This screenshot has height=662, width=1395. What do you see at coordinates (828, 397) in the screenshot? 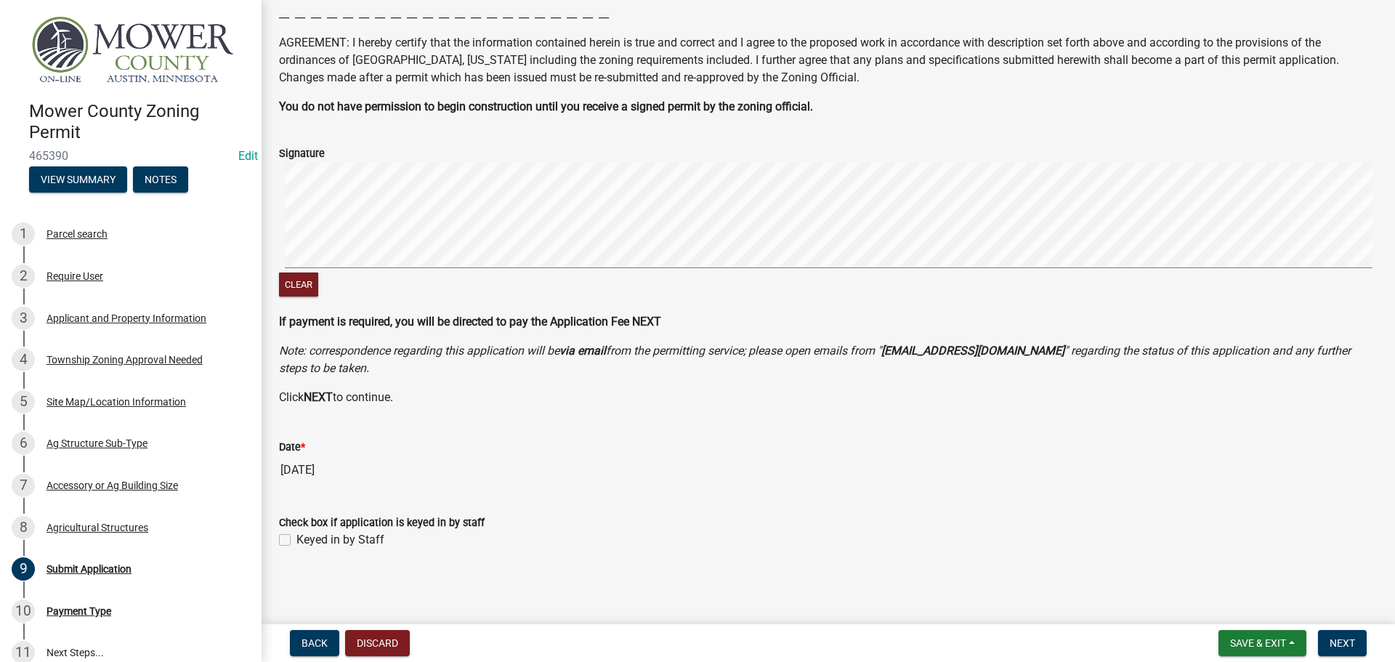
I see `p: Click to continue.` at bounding box center [828, 397].